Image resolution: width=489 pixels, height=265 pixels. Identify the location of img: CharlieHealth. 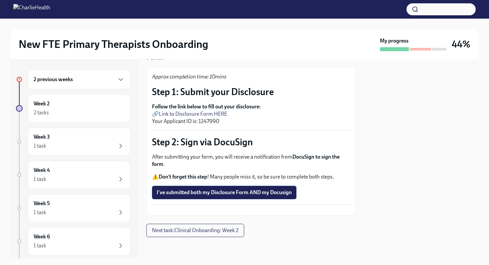
(32, 9).